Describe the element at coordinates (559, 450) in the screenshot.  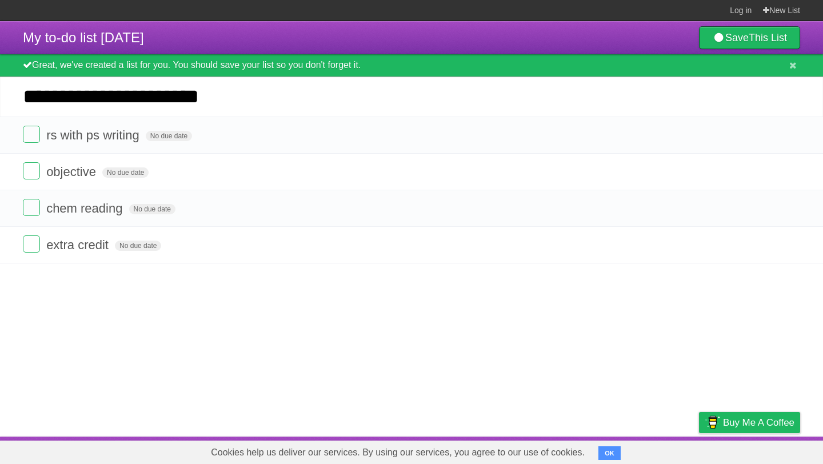
I see `a: About` at that location.